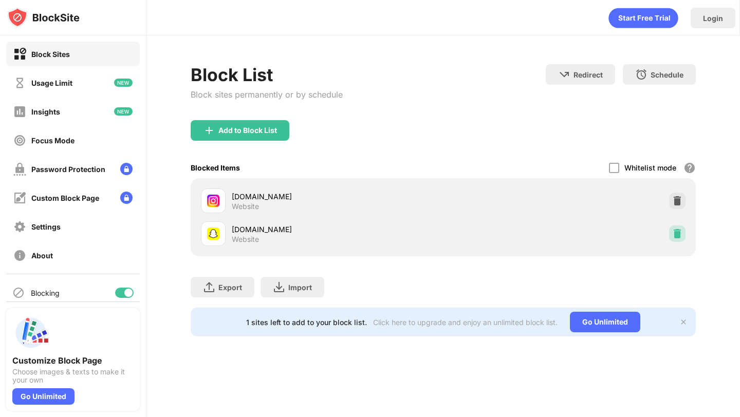 The image size is (740, 417). What do you see at coordinates (20, 255) in the screenshot?
I see `img: about-off.svg` at bounding box center [20, 255].